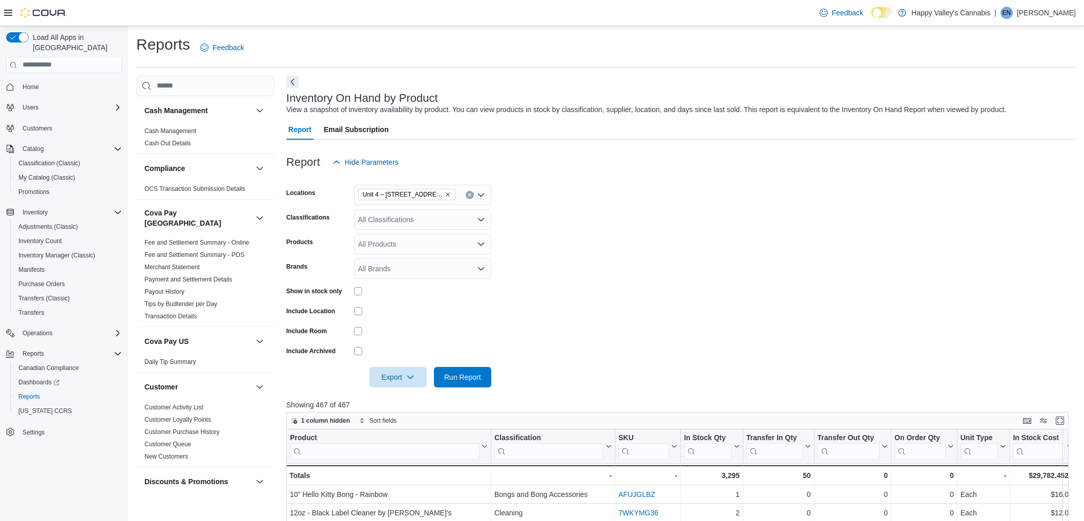 Image resolution: width=1084 pixels, height=521 pixels. Describe the element at coordinates (161, 387) in the screenshot. I see `h3: Customer` at that location.